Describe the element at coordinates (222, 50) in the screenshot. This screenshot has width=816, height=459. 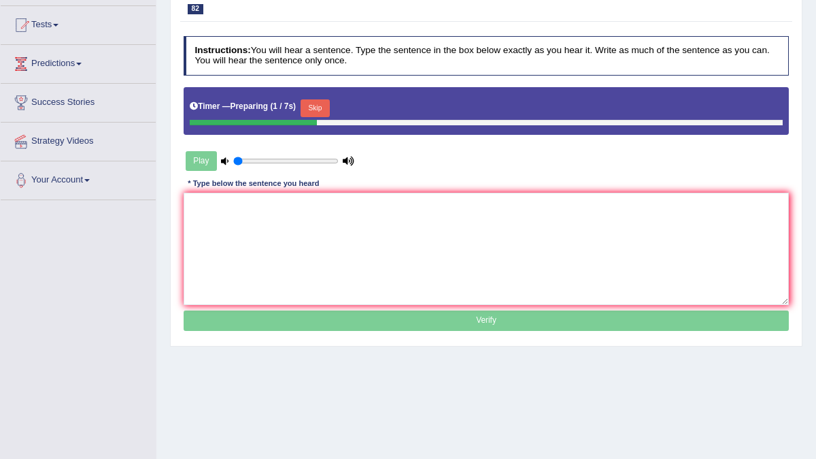
I see `b: Instructions:` at that location.